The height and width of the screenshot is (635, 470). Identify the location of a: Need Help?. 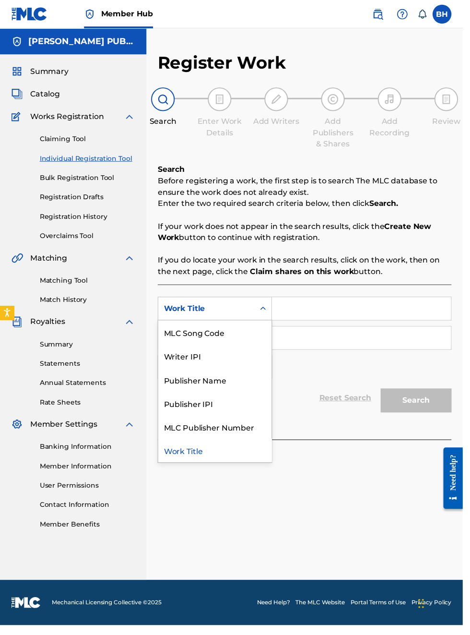
(278, 612).